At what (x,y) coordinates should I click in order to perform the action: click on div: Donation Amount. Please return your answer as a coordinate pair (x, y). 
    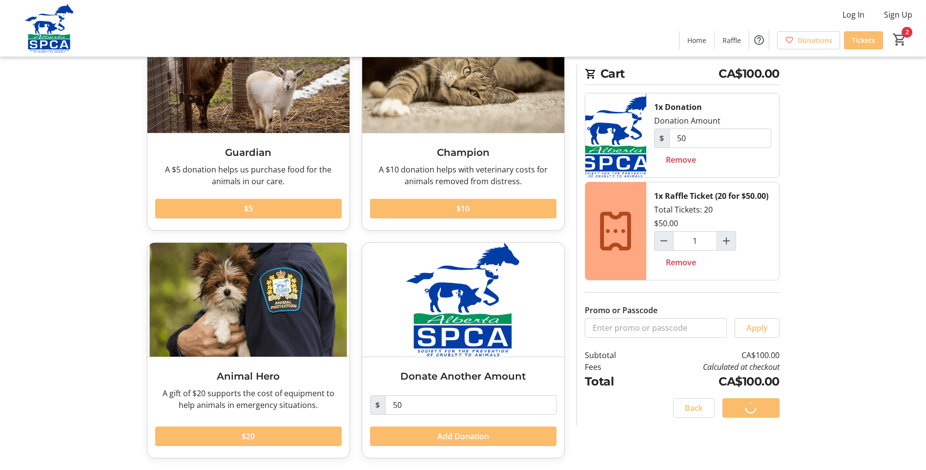
    Looking at the image, I should click on (687, 121).